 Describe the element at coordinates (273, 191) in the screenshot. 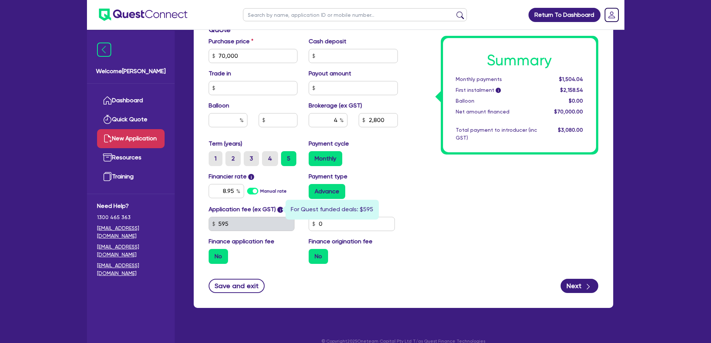

I see `label: Manual rate` at that location.